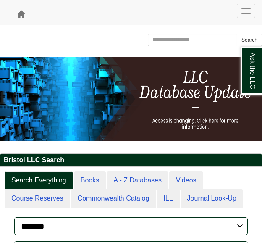 The image size is (262, 243). What do you see at coordinates (39, 180) in the screenshot?
I see `a: Search Everything` at bounding box center [39, 180].